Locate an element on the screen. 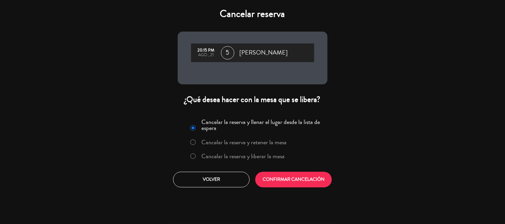  span: 5 is located at coordinates (228, 53).